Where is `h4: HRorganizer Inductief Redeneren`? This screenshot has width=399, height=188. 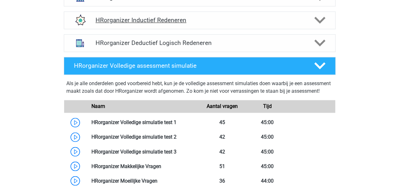
h4: HRorganizer Inductief Redeneren is located at coordinates (199, 20).